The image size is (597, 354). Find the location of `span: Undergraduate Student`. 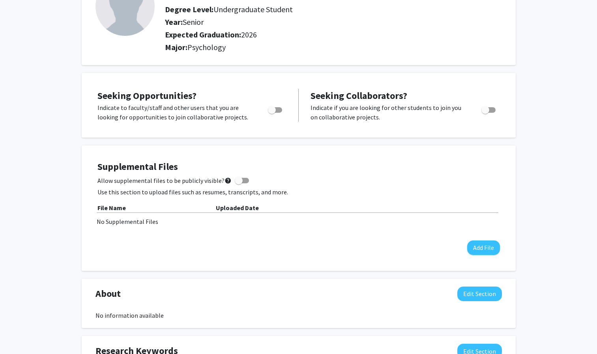

span: Undergraduate Student is located at coordinates (253, 9).